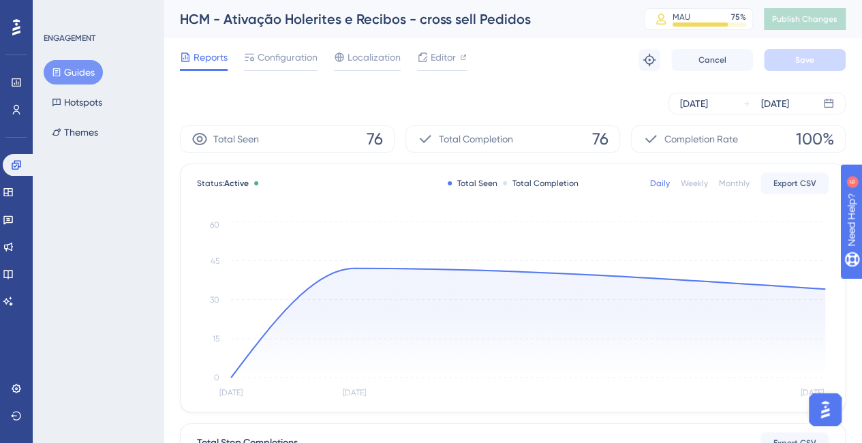 Image resolution: width=862 pixels, height=443 pixels. I want to click on button: Hotspots, so click(77, 102).